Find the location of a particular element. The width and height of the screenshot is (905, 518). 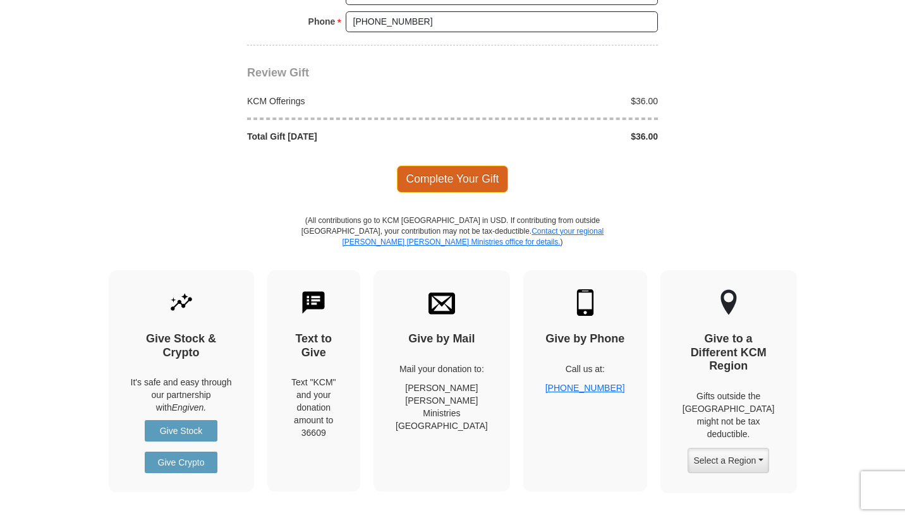

p: Call us at: is located at coordinates (585, 369).